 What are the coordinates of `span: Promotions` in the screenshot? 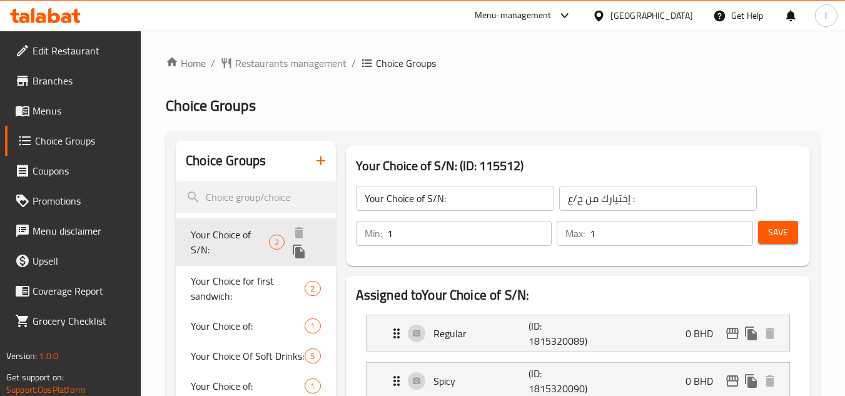 It's located at (82, 201).